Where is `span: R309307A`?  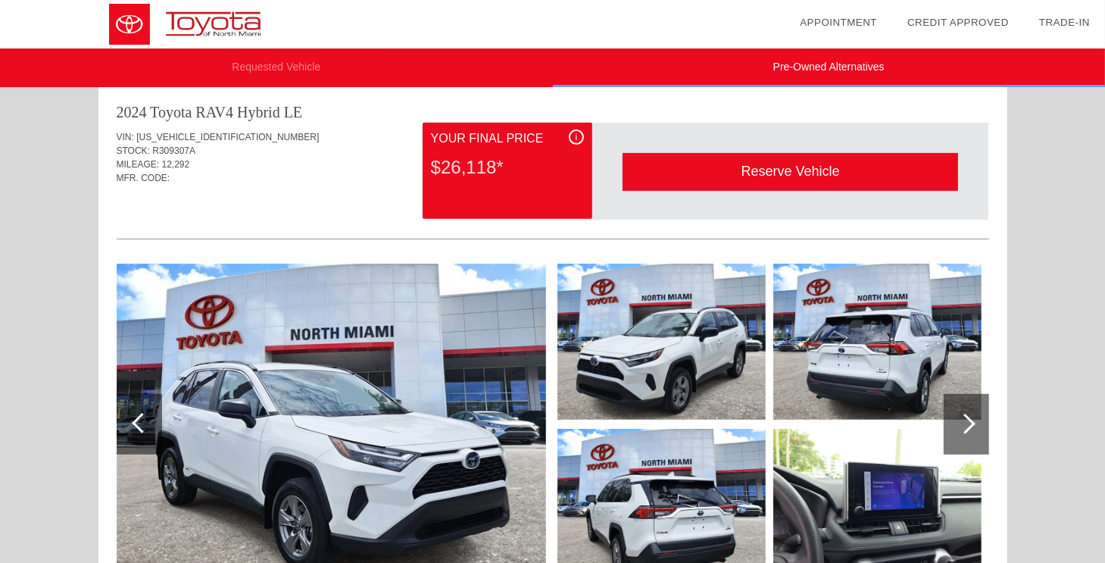
span: R309307A is located at coordinates (174, 151).